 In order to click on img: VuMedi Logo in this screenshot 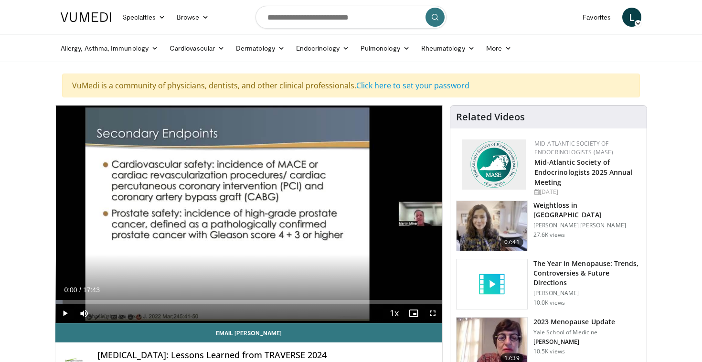, I will do `click(86, 17)`.